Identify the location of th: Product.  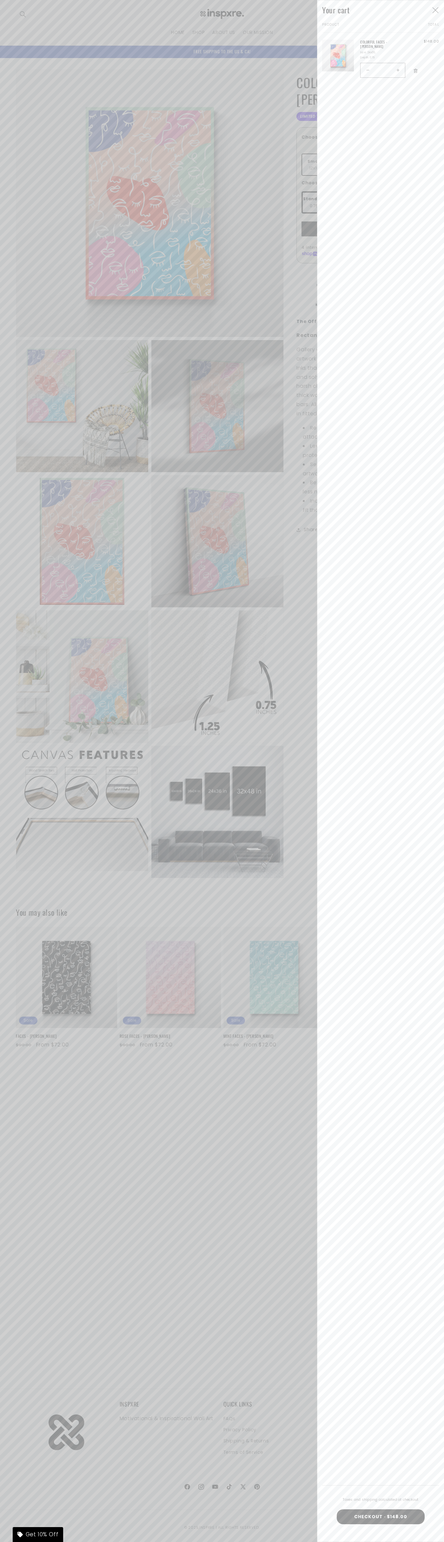
(351, 28).